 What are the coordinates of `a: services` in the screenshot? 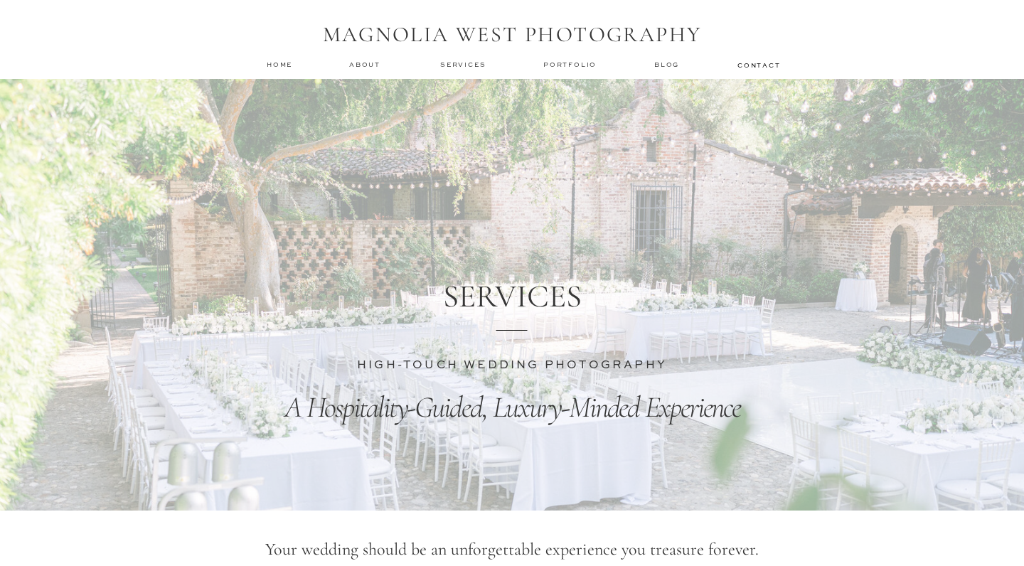 It's located at (464, 64).